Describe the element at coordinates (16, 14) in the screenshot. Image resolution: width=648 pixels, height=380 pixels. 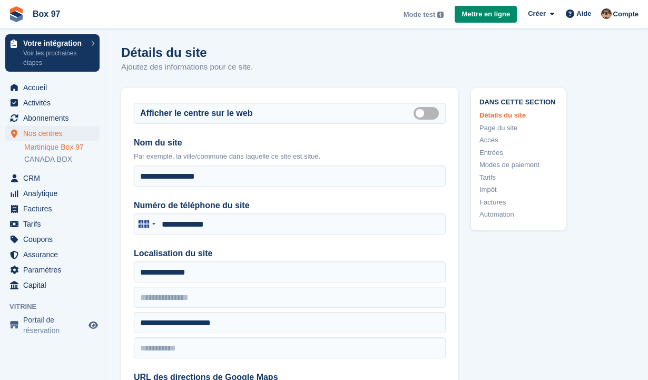
I see `img: stora-icon-8386f47178a22dfd0bd8f6a31ec36ba5ce8667c1dd55bd0f319d3a0aa187defe.svg` at that location.